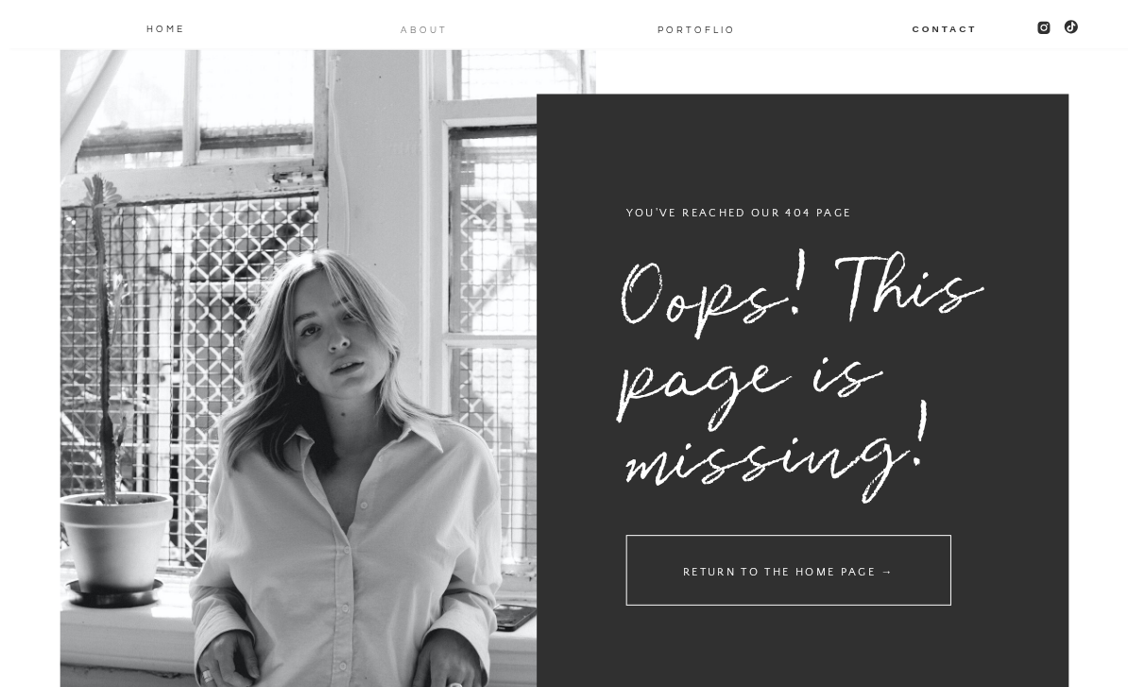 This screenshot has height=687, width=1128. Describe the element at coordinates (810, 390) in the screenshot. I see `h1: Oops! This page is missing!` at that location.